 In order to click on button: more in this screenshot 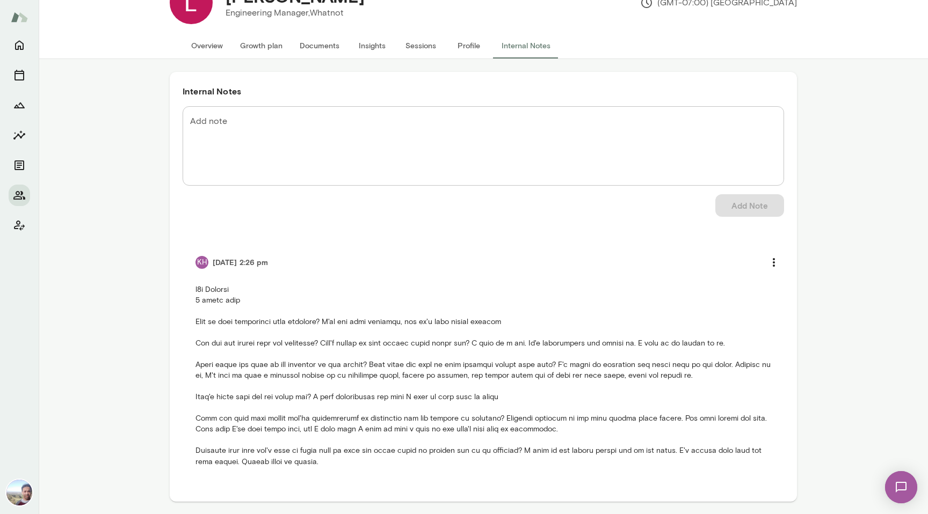, I will do `click(774, 263)`.